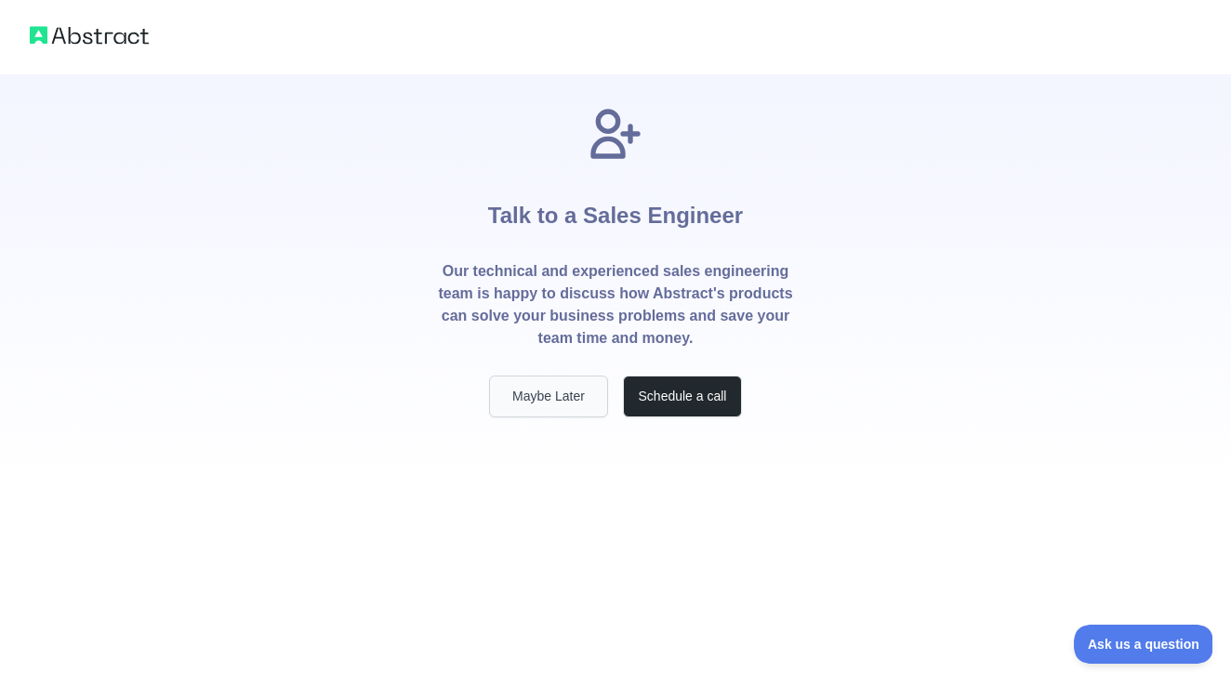  Describe the element at coordinates (616, 305) in the screenshot. I see `p: Our technical and experienced sales engineering team is happy to discuss how Abstract's products ...` at that location.